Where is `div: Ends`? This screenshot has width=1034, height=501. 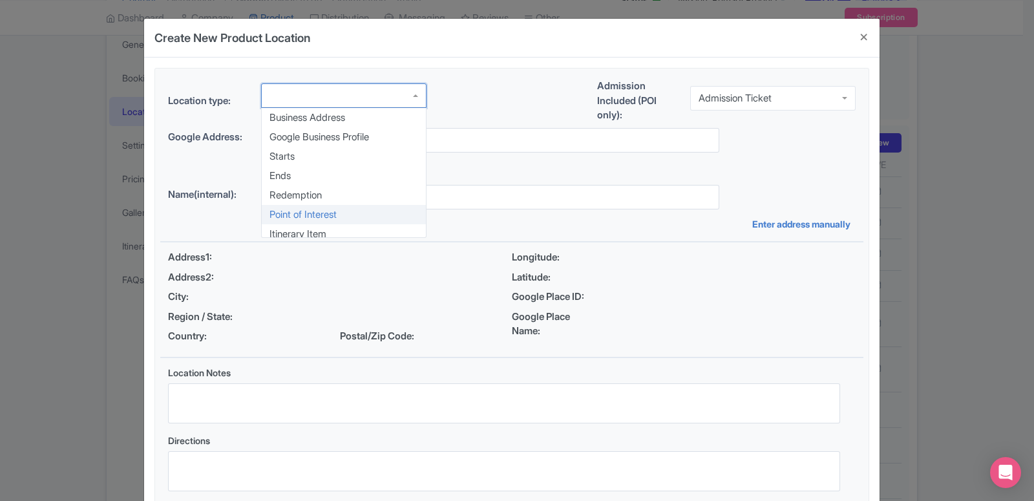
div: Ends is located at coordinates (344, 176).